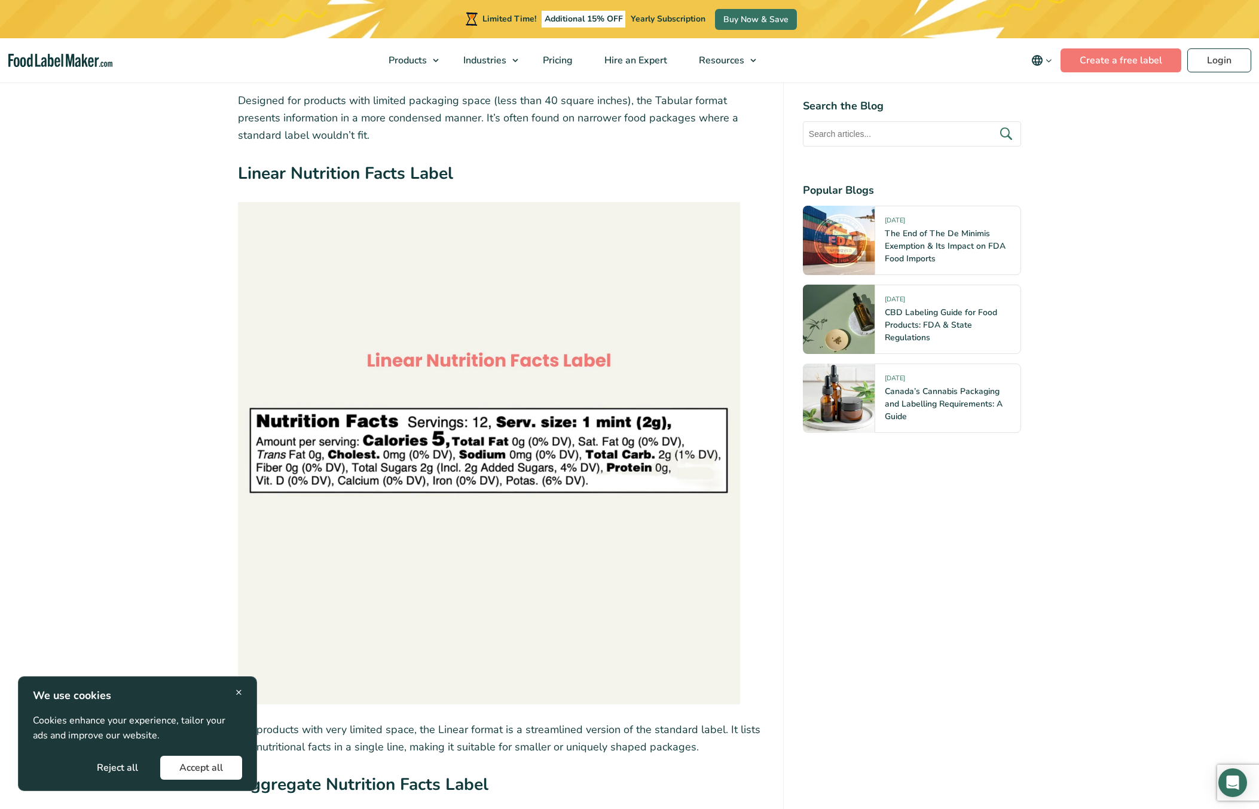 This screenshot has width=1259, height=809. What do you see at coordinates (117, 768) in the screenshot?
I see `button: Reject all` at bounding box center [117, 768].